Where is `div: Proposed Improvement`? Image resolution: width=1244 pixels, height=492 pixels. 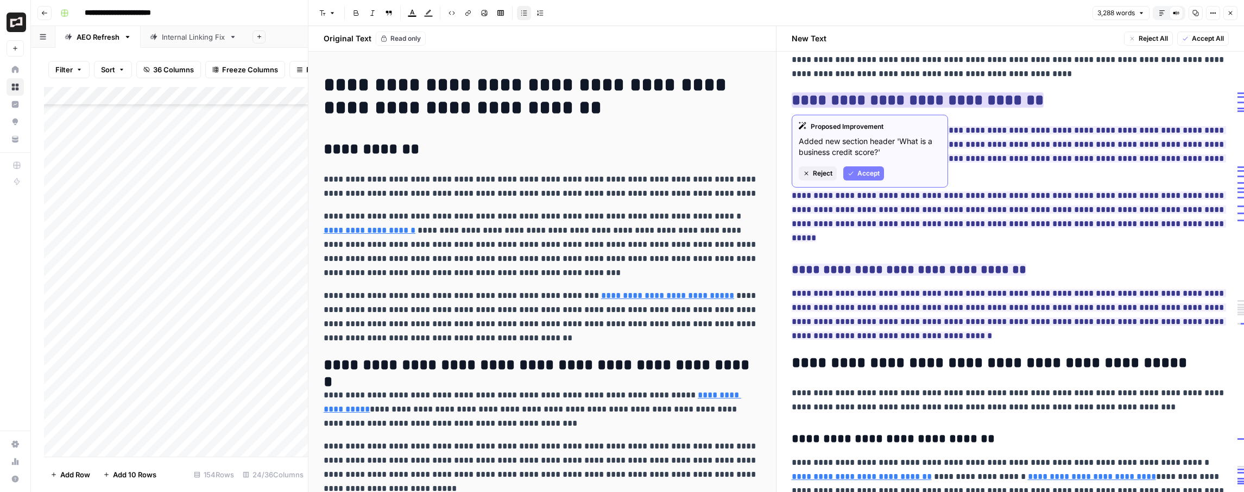 div: Proposed Improvement is located at coordinates (870, 127).